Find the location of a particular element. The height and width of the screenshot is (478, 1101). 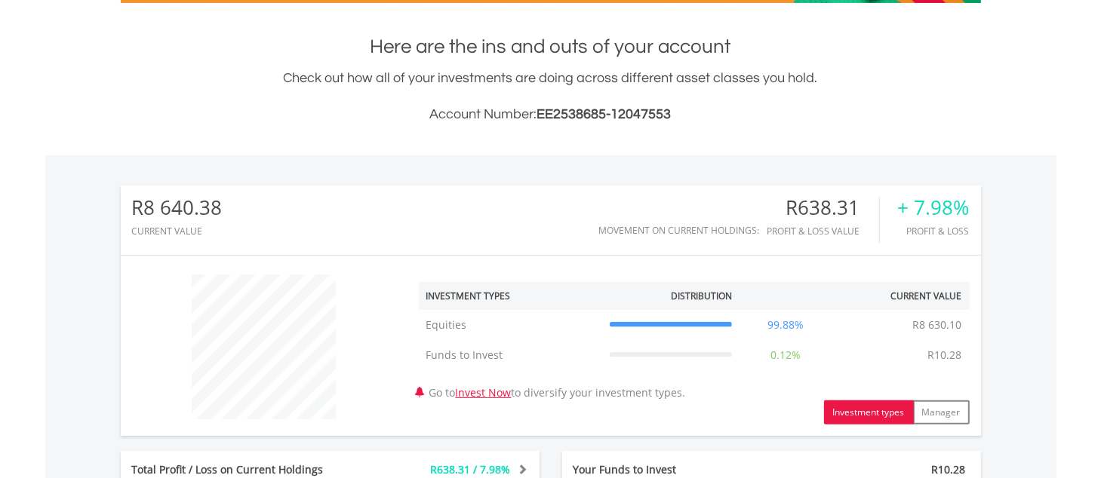

div: Distribution is located at coordinates (701, 296).